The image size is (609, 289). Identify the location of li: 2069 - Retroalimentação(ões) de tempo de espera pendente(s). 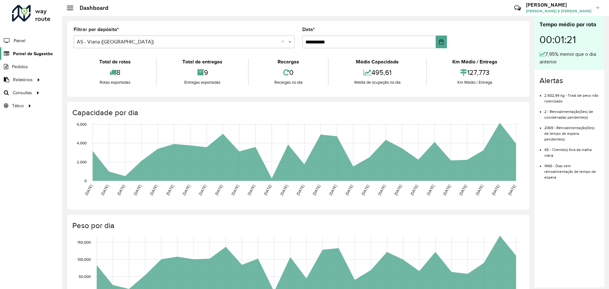
(571, 131).